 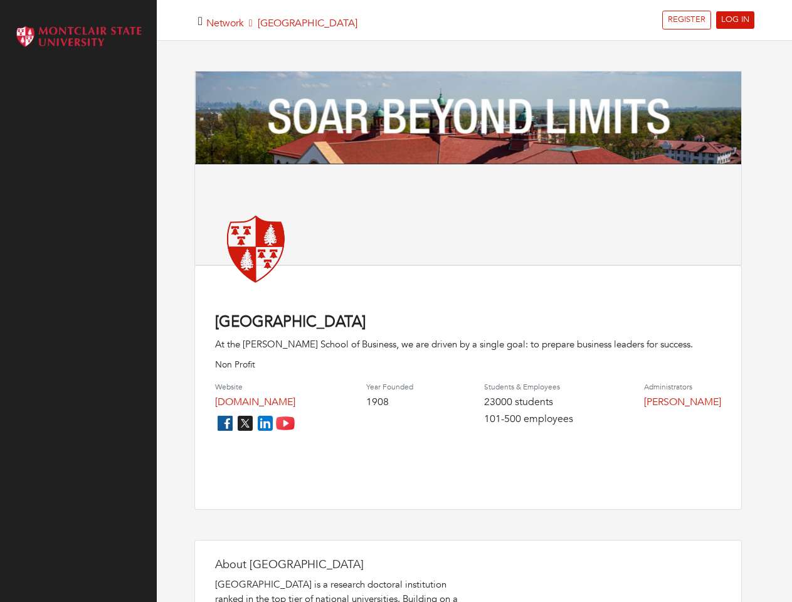 I want to click on img: montclair-state-university.png, so click(x=256, y=248).